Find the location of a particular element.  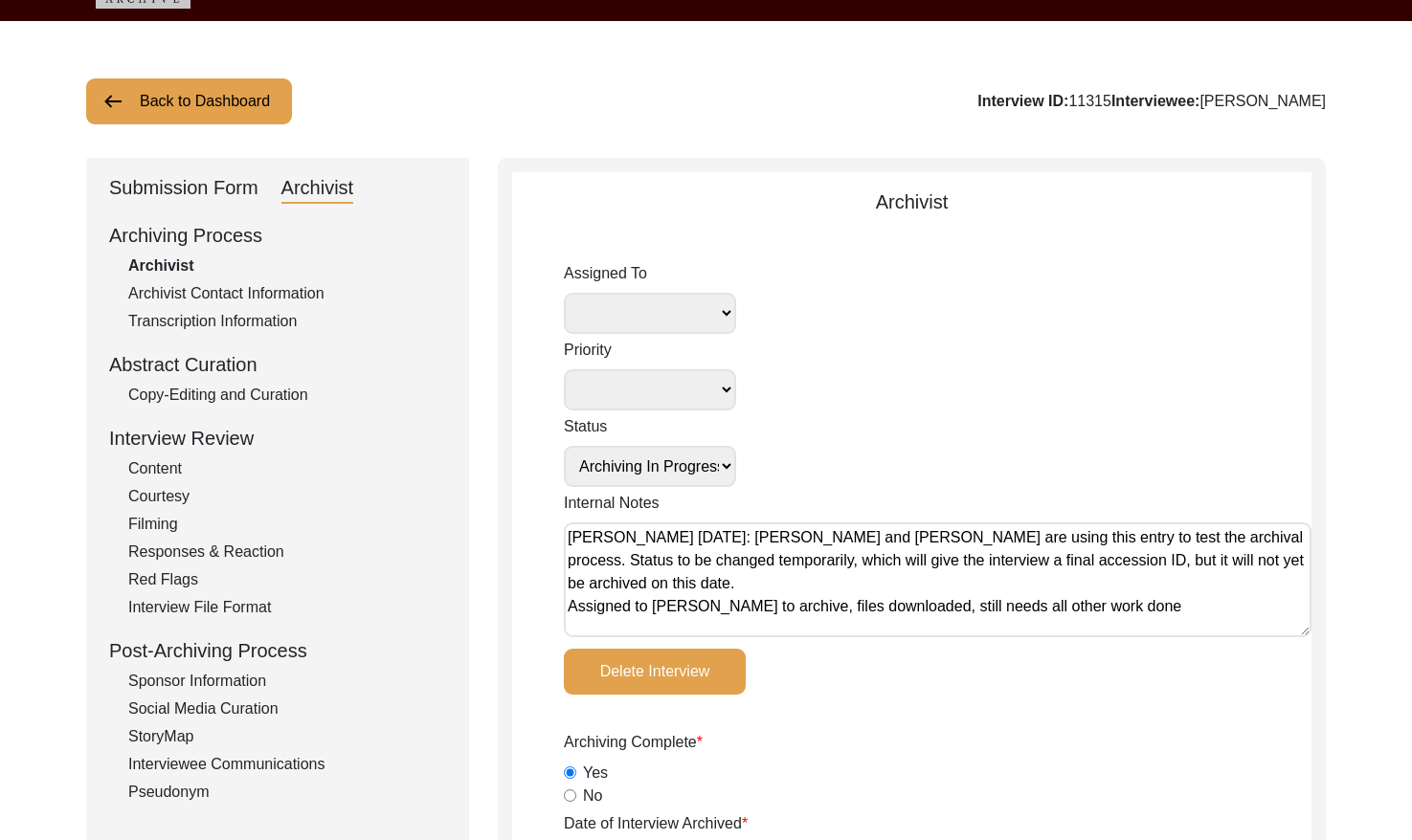

label: Internal Notes is located at coordinates (612, 503).